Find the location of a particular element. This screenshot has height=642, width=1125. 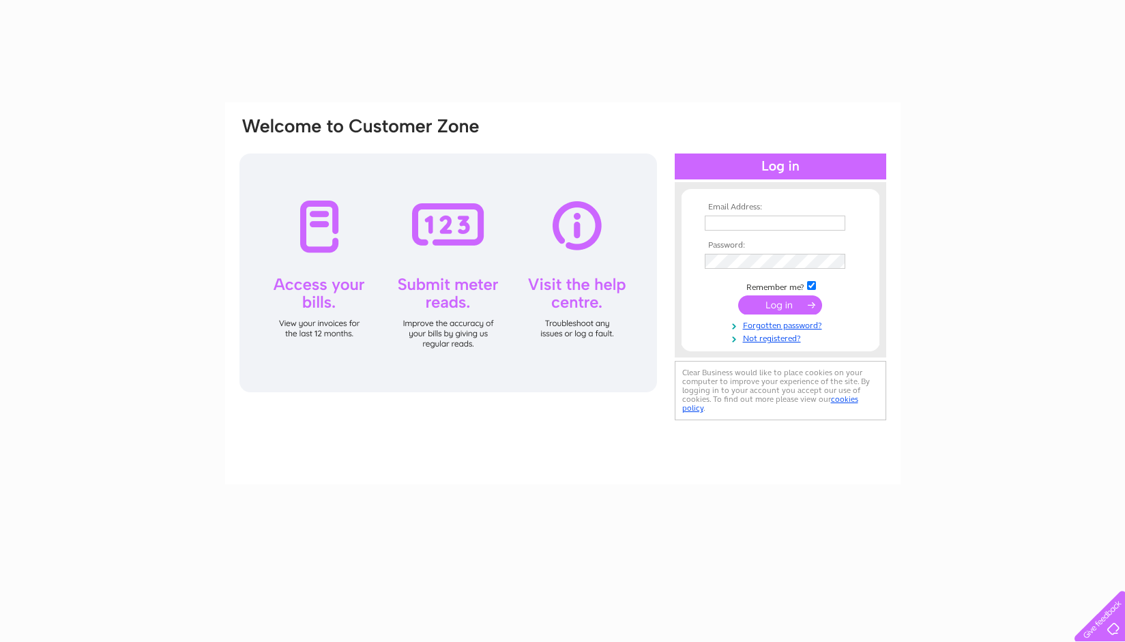

input: Submit is located at coordinates (780, 305).